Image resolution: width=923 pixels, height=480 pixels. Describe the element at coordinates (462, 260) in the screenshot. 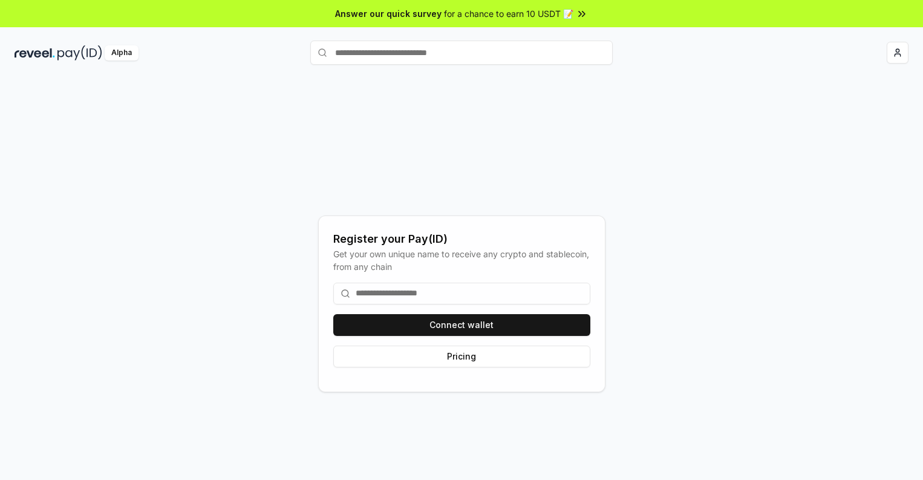

I see `div: Get your own unique name to receive any crypto and stablecoin, from any chain` at that location.